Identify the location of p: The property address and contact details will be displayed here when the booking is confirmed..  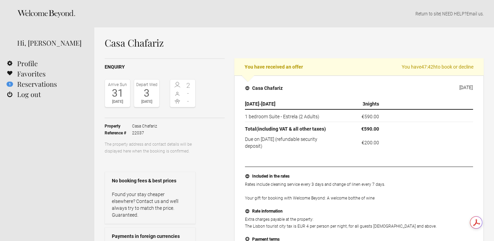
(150, 148).